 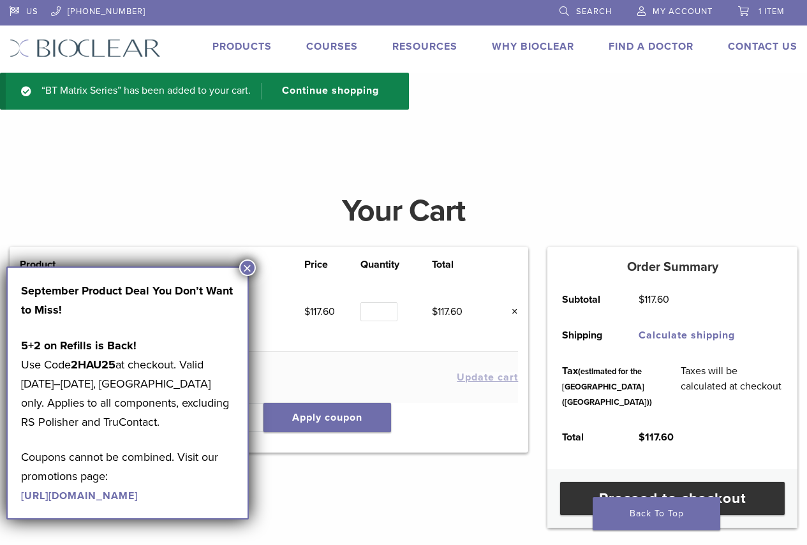 What do you see at coordinates (606, 386) in the screenshot?
I see `th: Tax` at bounding box center [606, 386].